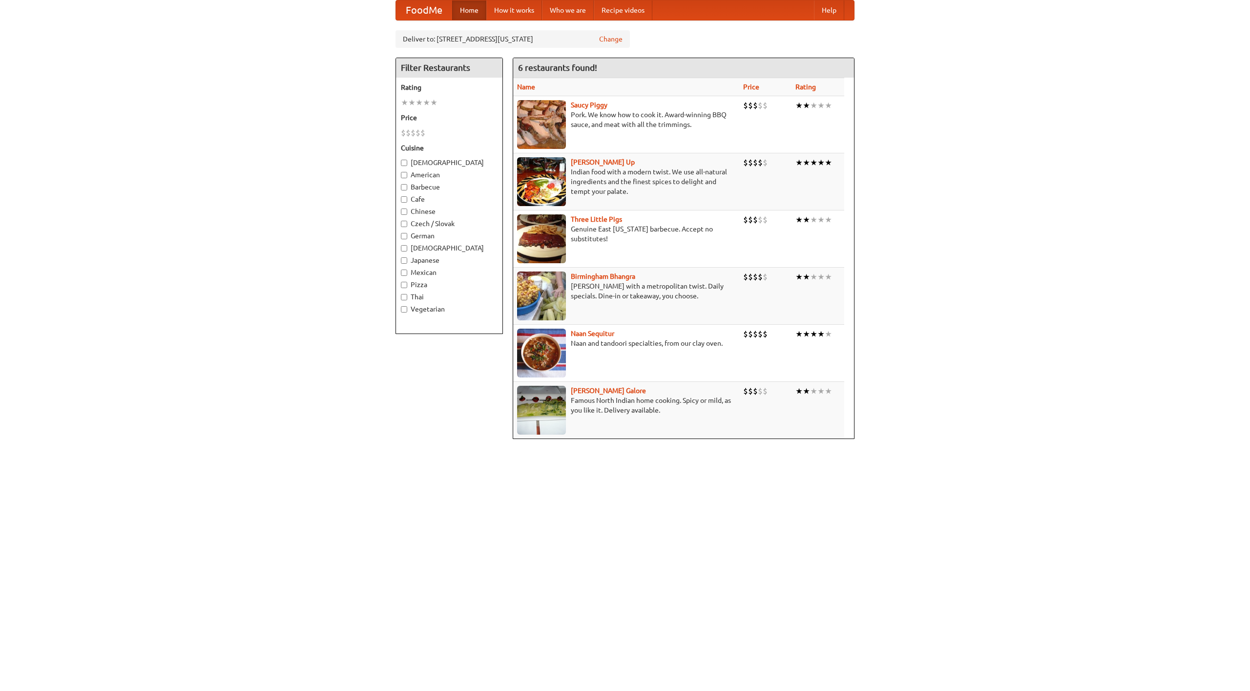 The height and width of the screenshot is (691, 1250). I want to click on input: American, so click(404, 175).